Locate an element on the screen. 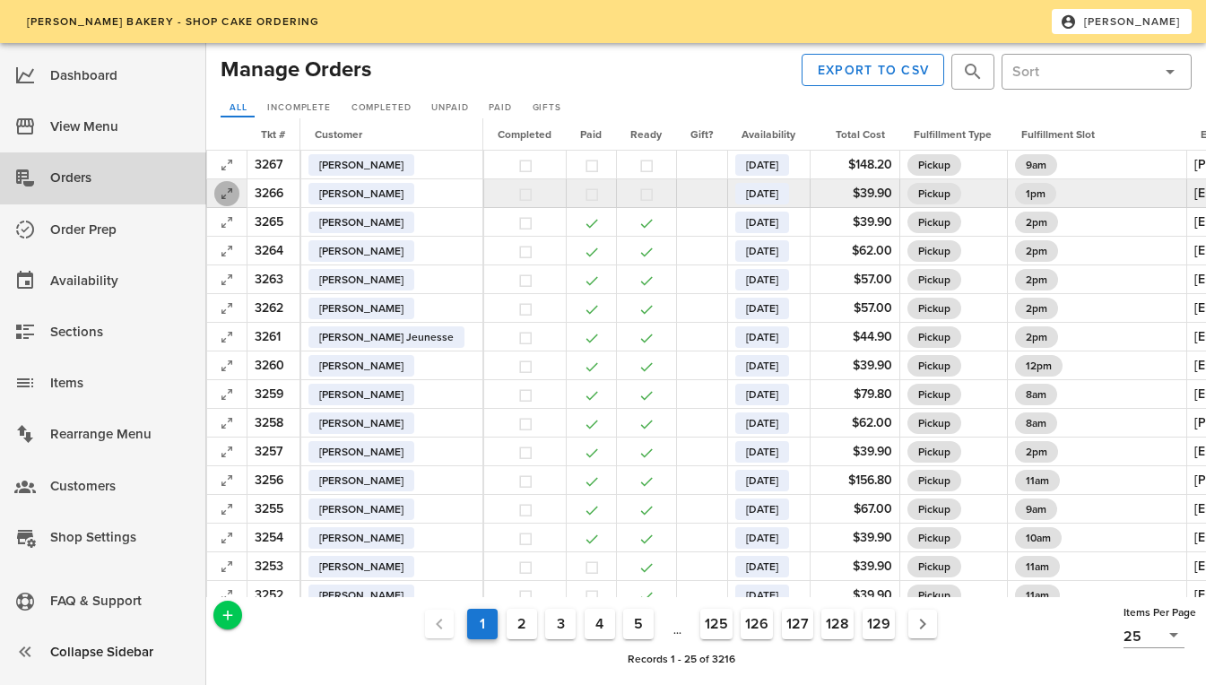  td: 3267 is located at coordinates (273, 165).